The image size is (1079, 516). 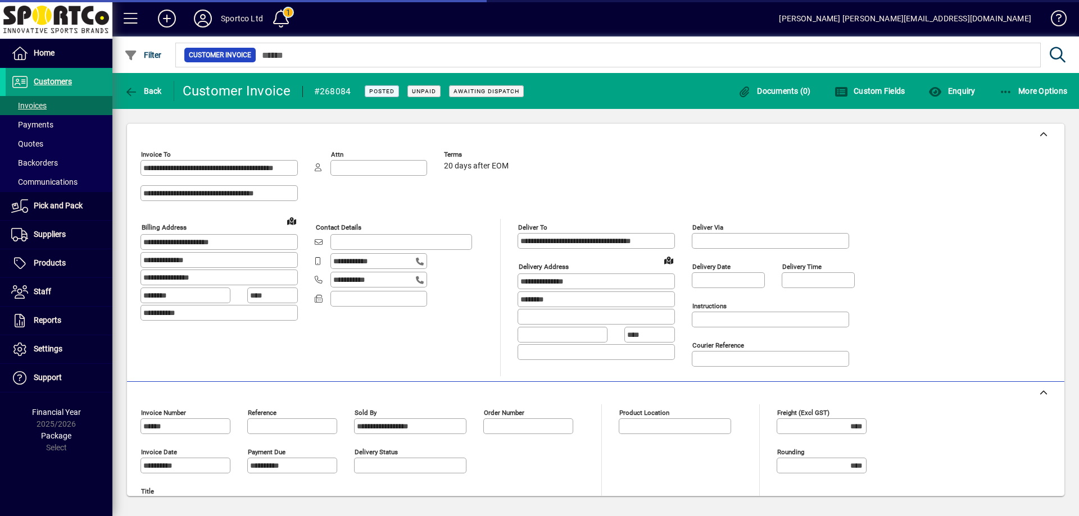 What do you see at coordinates (59, 182) in the screenshot?
I see `a: Communications` at bounding box center [59, 182].